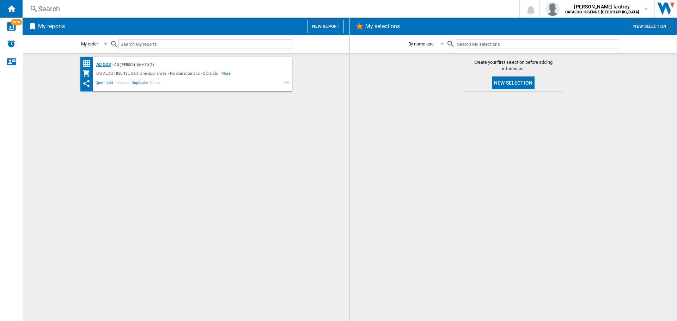  I want to click on button: New report, so click(326, 26).